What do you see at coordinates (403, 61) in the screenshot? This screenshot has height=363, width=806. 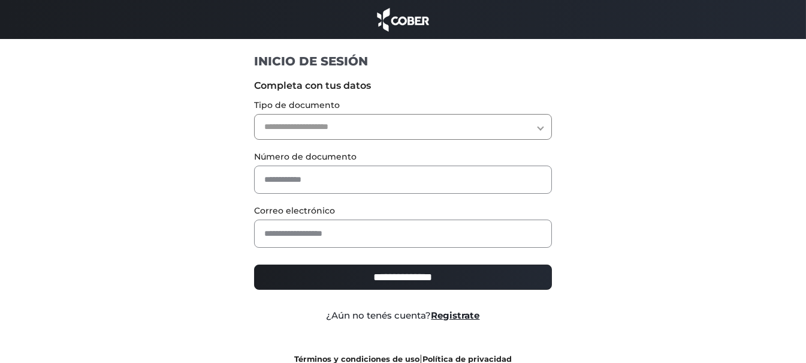 I see `h1: INICIO DE SESIÓN` at bounding box center [403, 61].